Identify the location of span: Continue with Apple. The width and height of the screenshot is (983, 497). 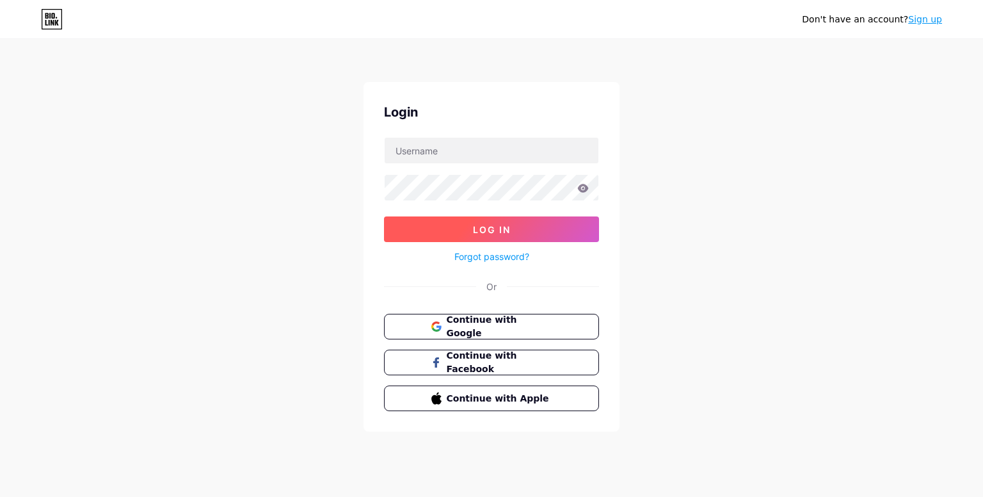
(499, 398).